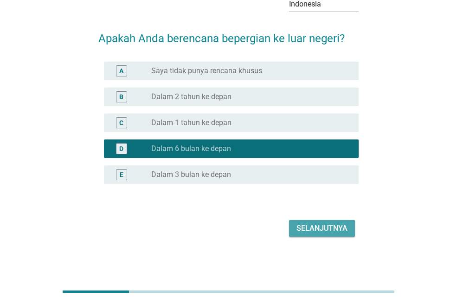 This screenshot has height=303, width=457. Describe the element at coordinates (191, 149) in the screenshot. I see `label: Dalam 6 bulan ke depan` at that location.